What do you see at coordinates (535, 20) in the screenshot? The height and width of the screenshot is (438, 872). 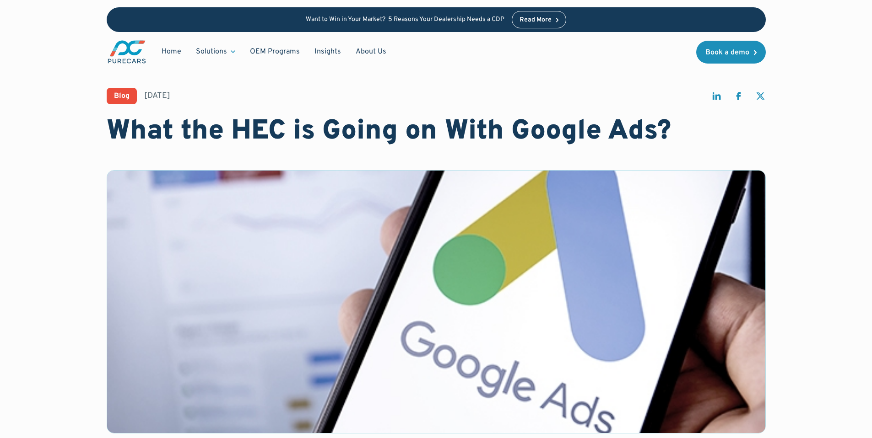 I see `div: Read More` at bounding box center [535, 20].